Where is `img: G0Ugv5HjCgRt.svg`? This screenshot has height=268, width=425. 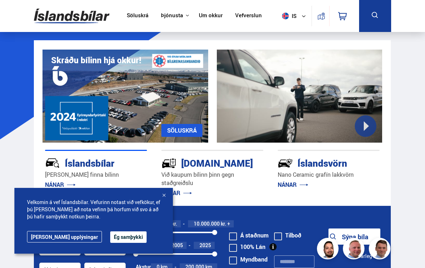 img: G0Ugv5HjCgRt.svg is located at coordinates (72, 16).